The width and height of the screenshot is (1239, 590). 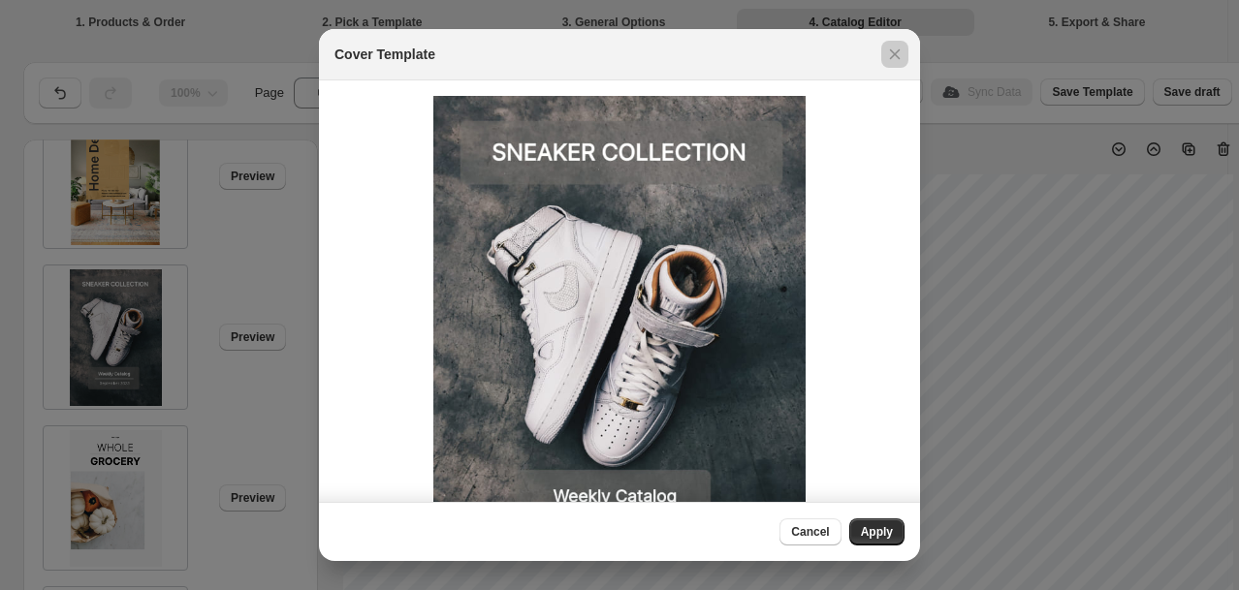 I want to click on h2: Cover Template, so click(x=385, y=54).